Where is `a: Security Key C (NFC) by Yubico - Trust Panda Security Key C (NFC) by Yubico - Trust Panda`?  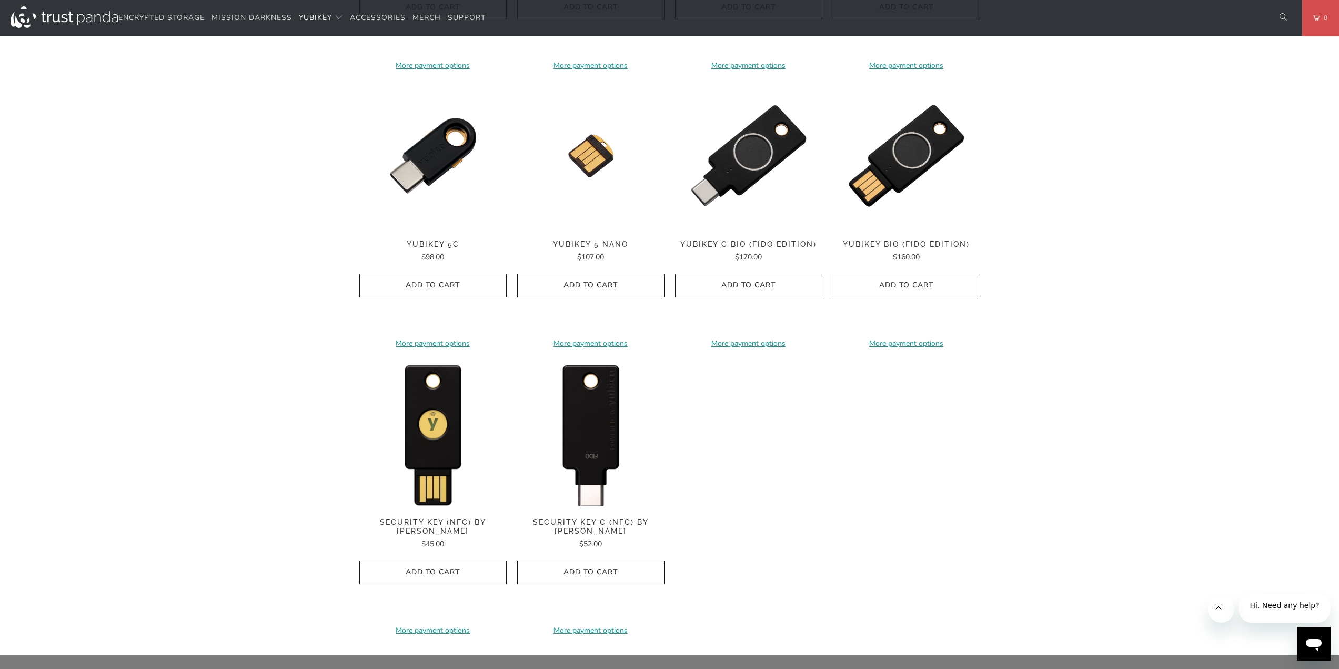
a: Security Key C (NFC) by Yubico - Trust Panda Security Key C (NFC) by Yubico - Trust Panda is located at coordinates (591, 434).